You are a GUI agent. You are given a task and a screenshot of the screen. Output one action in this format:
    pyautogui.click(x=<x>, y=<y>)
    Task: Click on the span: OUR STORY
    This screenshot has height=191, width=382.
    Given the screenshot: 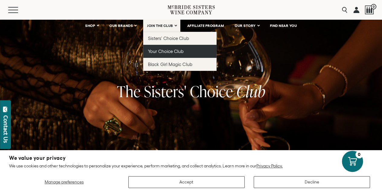 What is the action you would take?
    pyautogui.click(x=245, y=26)
    